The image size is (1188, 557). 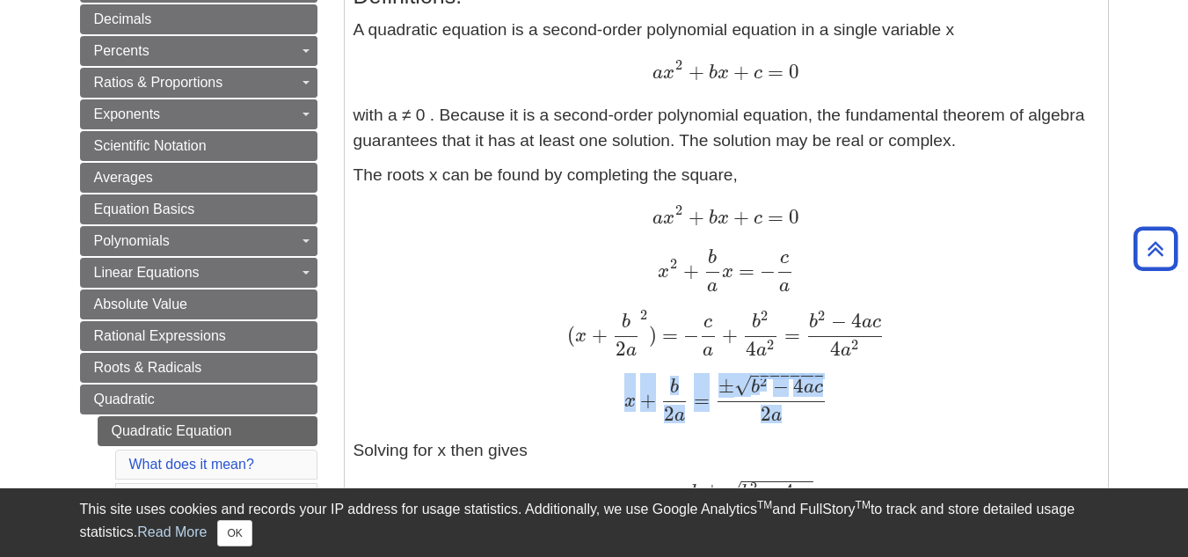 What do you see at coordinates (199, 368) in the screenshot?
I see `a: Roots & Radicals` at bounding box center [199, 368].